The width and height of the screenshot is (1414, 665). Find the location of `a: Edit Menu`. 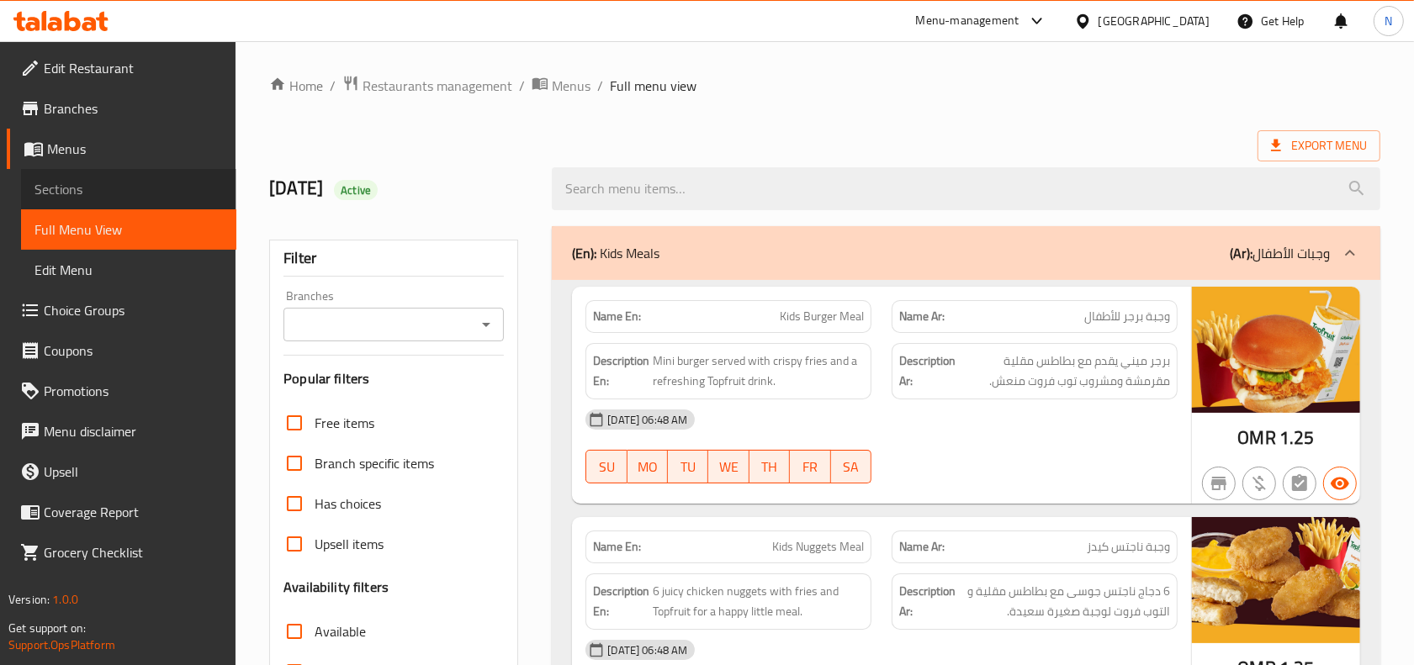

a: Edit Menu is located at coordinates (129, 270).